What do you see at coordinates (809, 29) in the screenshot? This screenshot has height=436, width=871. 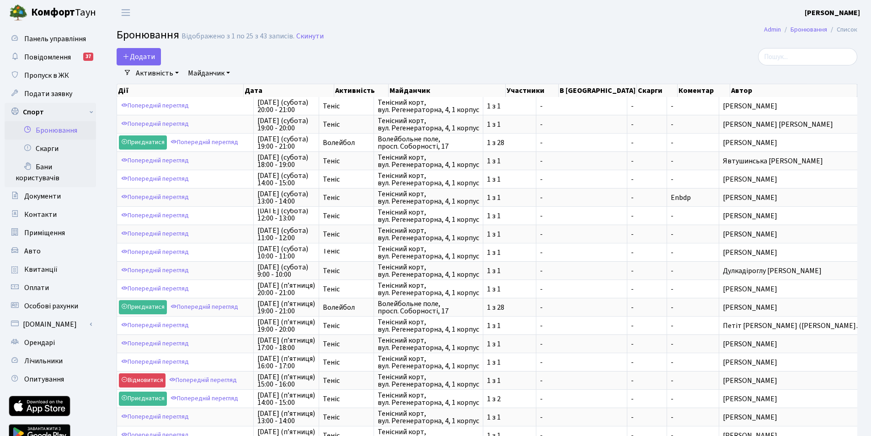 I see `a: Бронювання` at bounding box center [809, 29].